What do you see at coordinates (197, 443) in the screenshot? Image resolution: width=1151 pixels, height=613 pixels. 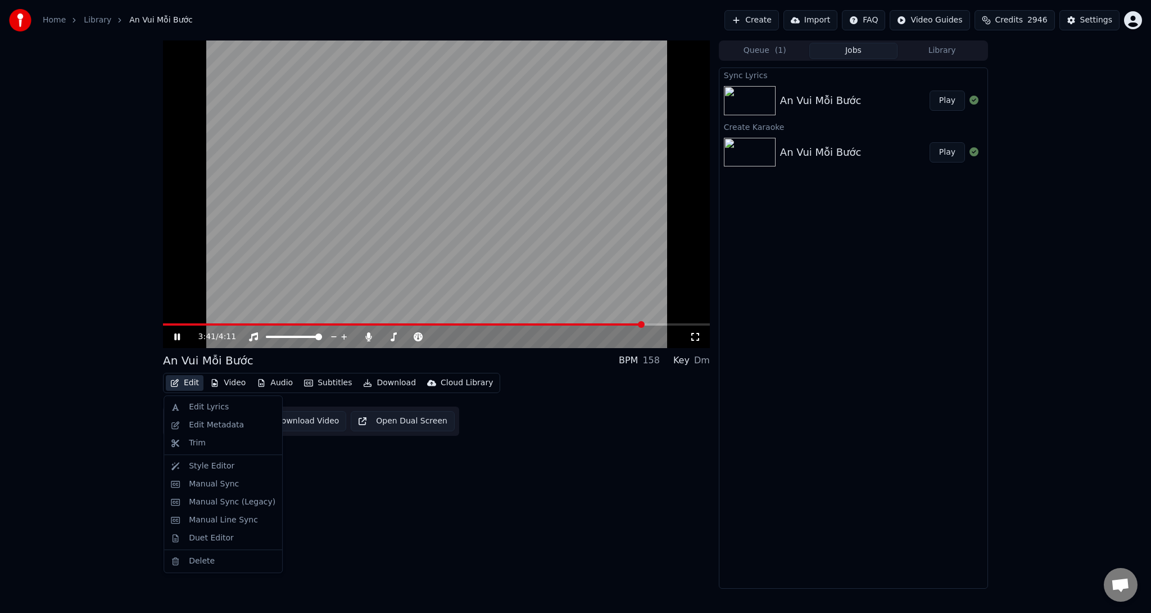 I see `div: Trim` at bounding box center [197, 443].